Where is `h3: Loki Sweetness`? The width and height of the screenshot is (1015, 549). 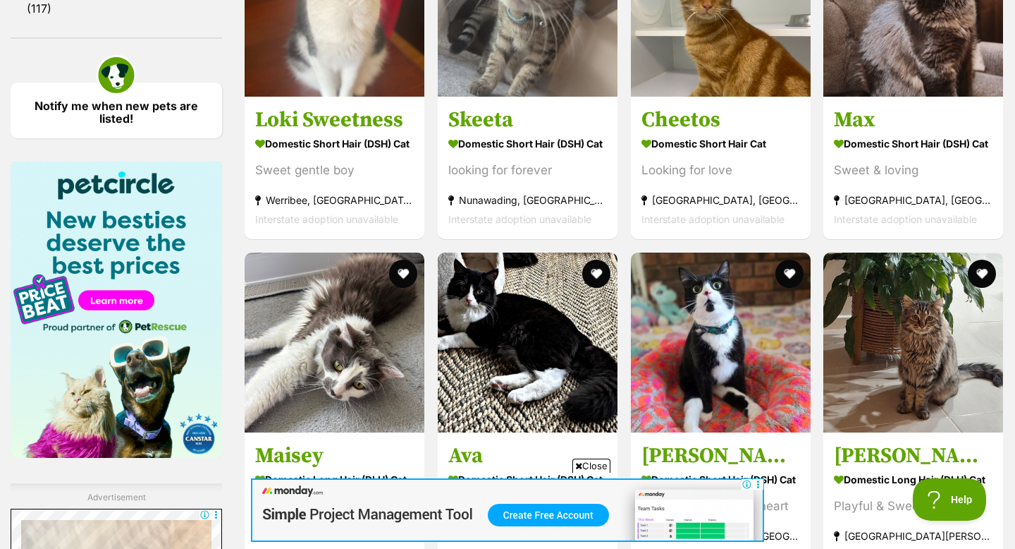
h3: Loki Sweetness is located at coordinates (334, 120).